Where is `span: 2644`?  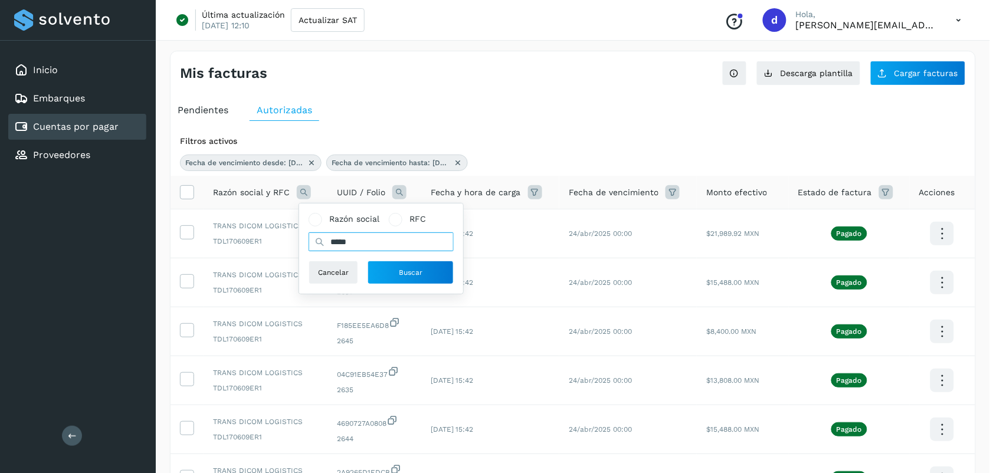 span: 2644 is located at coordinates (374, 439).